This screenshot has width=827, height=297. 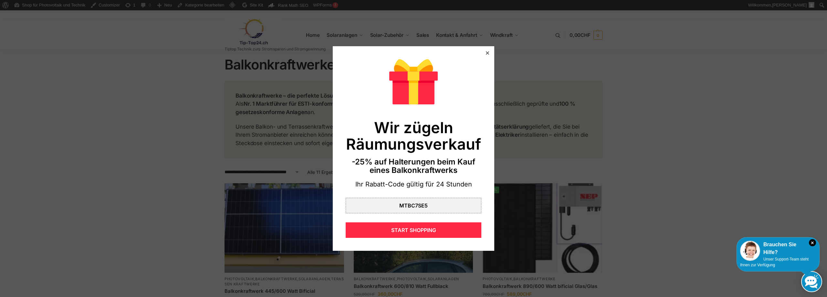 What do you see at coordinates (750, 251) in the screenshot?
I see `img: Customer service` at bounding box center [750, 251].